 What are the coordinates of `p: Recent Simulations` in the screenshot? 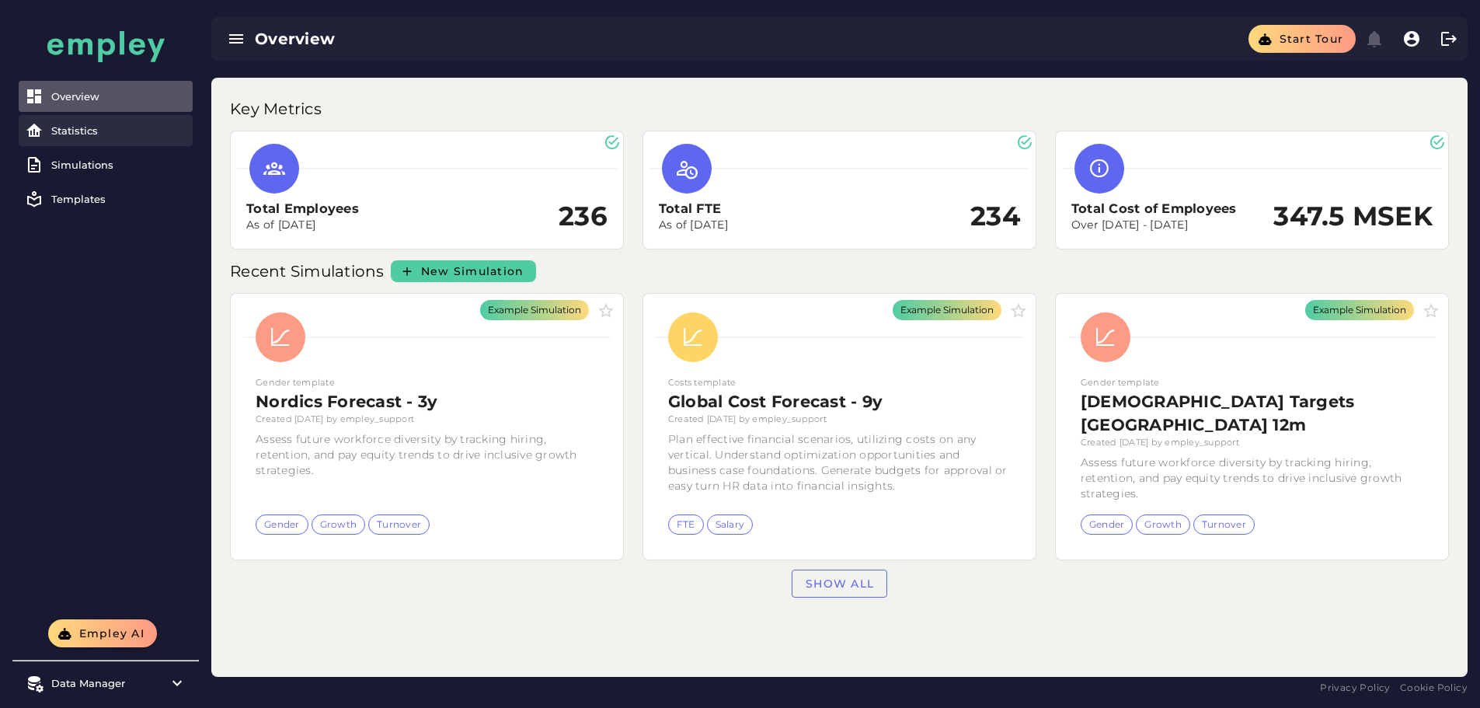 It's located at (308, 271).